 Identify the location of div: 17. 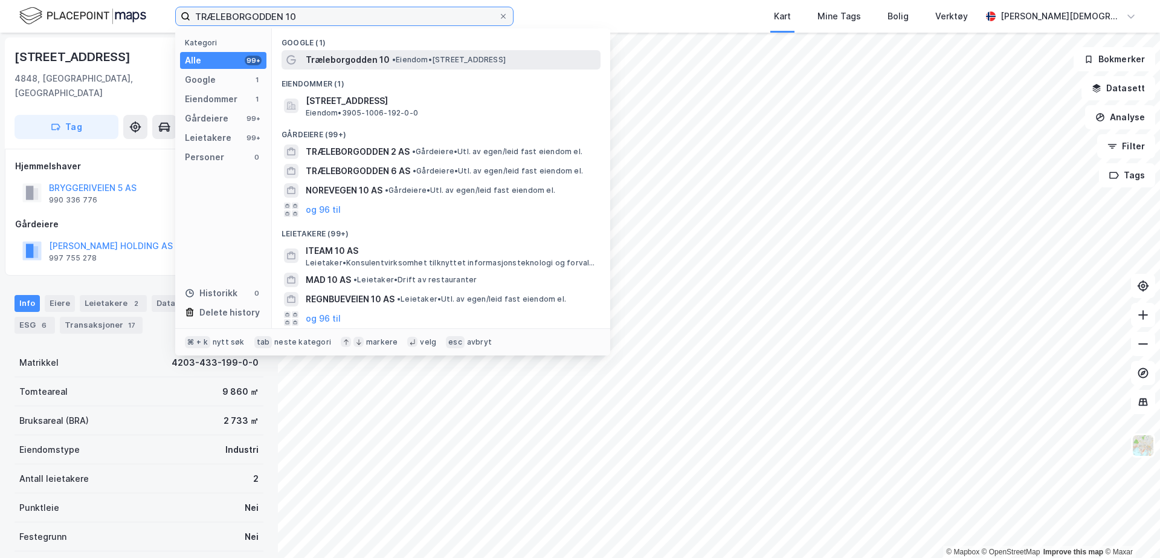
(132, 325).